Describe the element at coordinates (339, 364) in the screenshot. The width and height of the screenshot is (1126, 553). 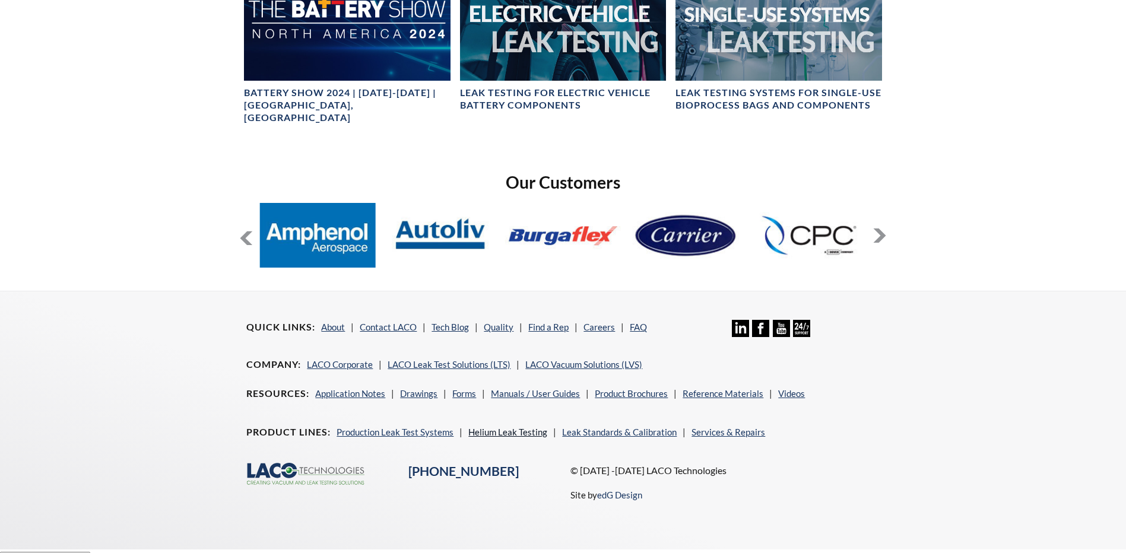
I see `a: LACO Corporate` at that location.